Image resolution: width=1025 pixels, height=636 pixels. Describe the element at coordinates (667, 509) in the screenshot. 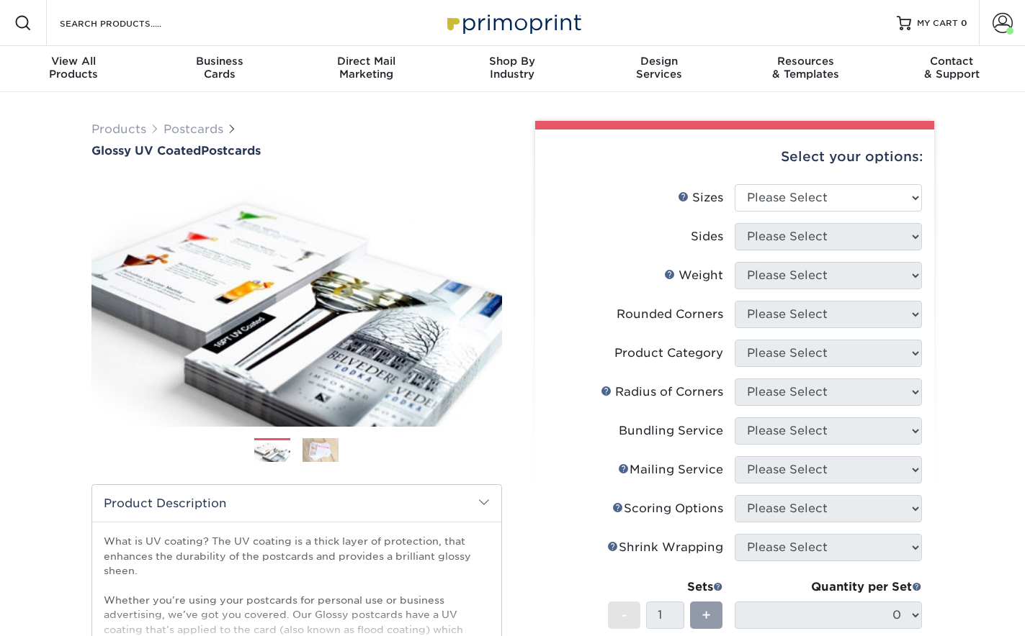

I see `div: Scoring Options` at that location.